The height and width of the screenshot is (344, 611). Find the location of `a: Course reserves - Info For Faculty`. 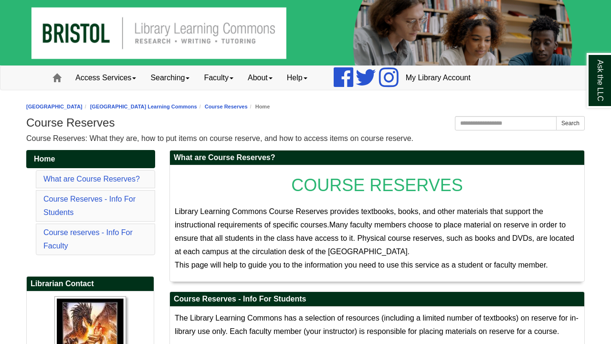

a: Course reserves - Info For Faculty is located at coordinates (88, 239).